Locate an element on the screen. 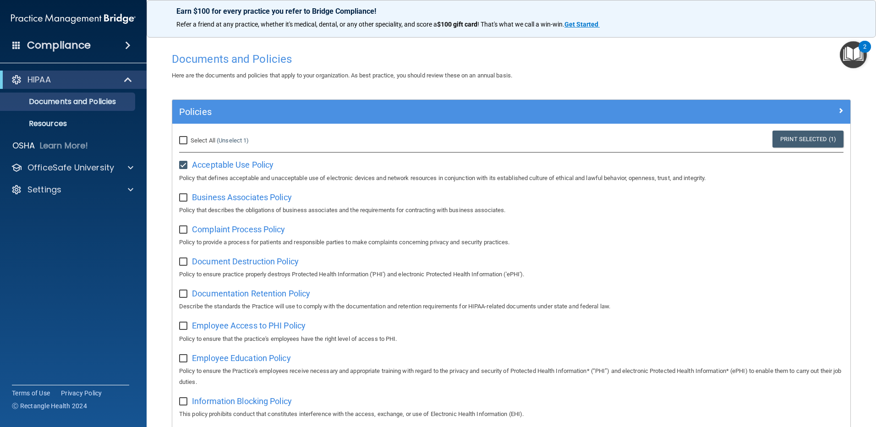  span: Document Destruction Policy is located at coordinates (245, 261).